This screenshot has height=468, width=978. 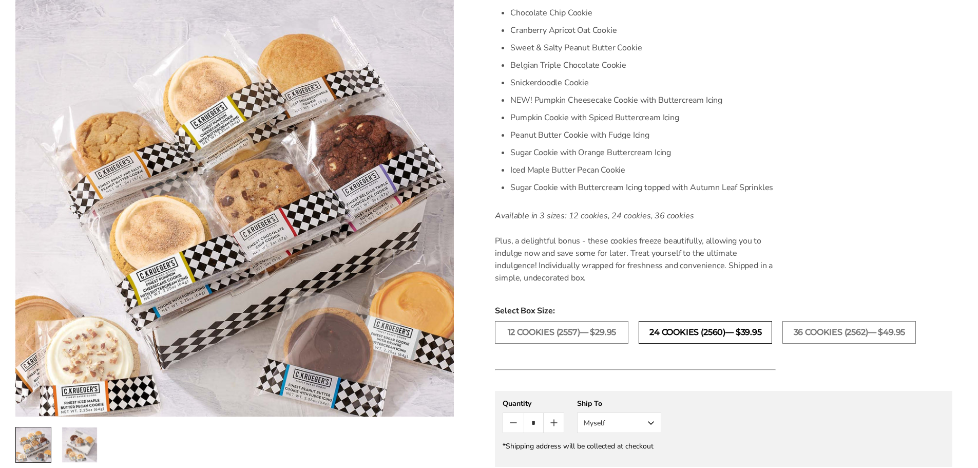 What do you see at coordinates (554, 423) in the screenshot?
I see `button: Count plus` at bounding box center [554, 423].